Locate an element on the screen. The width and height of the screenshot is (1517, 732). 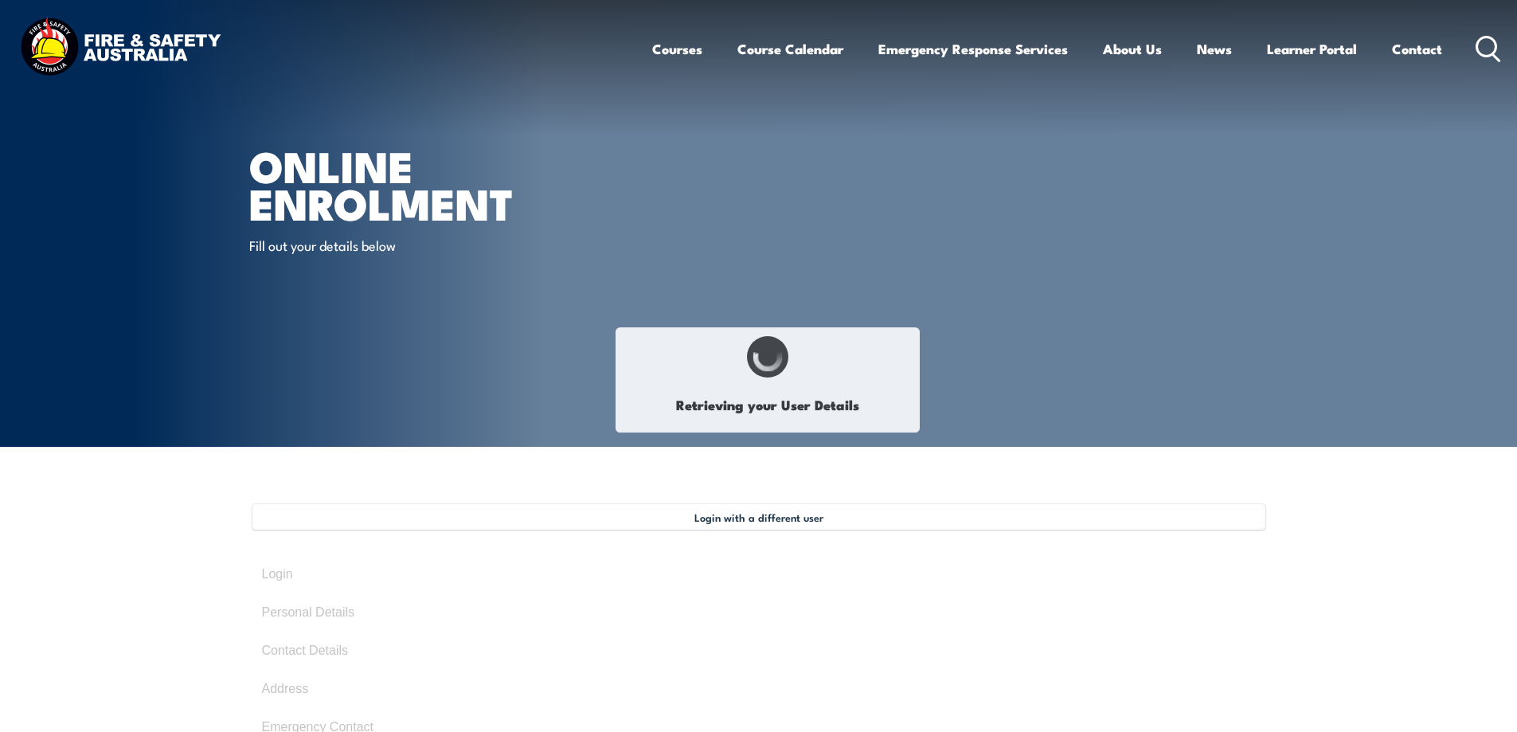
h1: Online Enrolment is located at coordinates (446, 183).